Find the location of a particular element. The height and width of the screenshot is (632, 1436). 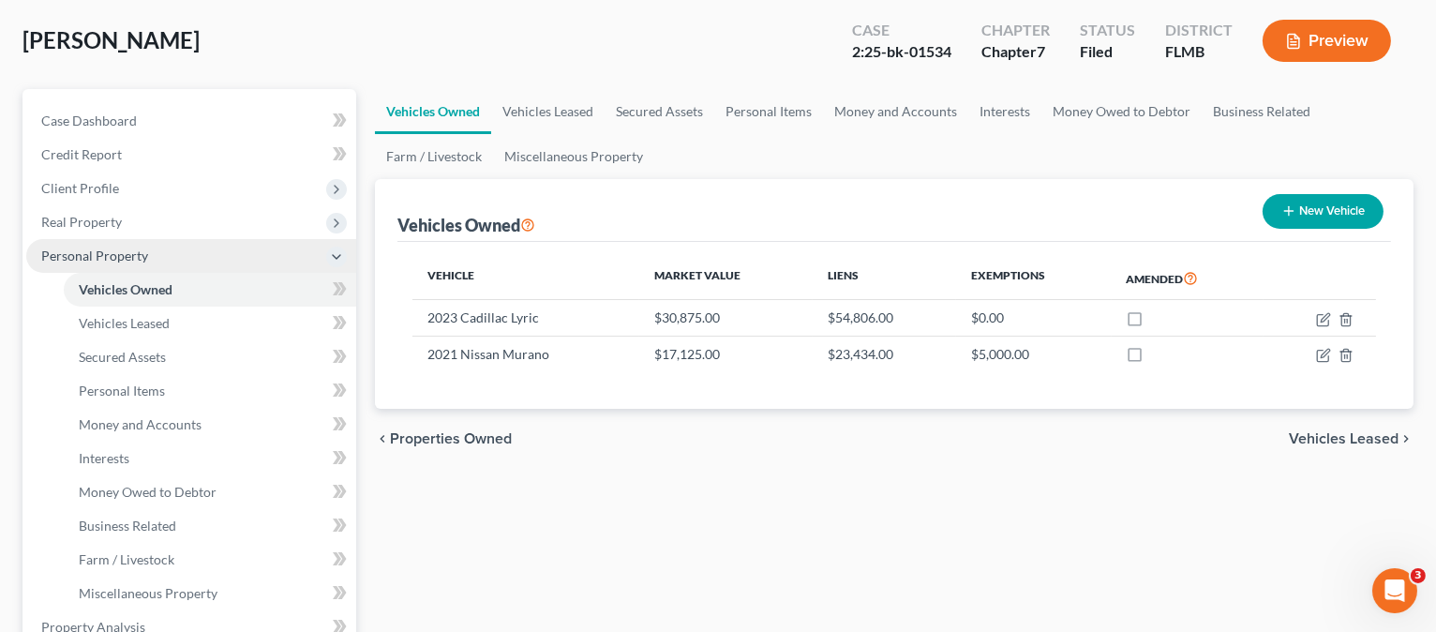

button: New Vehicle is located at coordinates (1323, 211).